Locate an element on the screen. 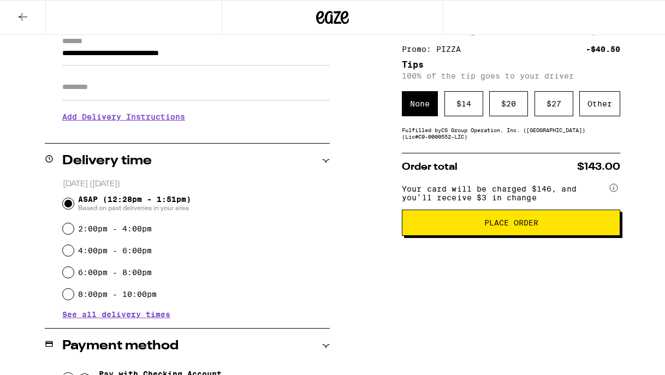 Image resolution: width=665 pixels, height=375 pixels. label: 8:00pm - 10:00pm is located at coordinates (117, 294).